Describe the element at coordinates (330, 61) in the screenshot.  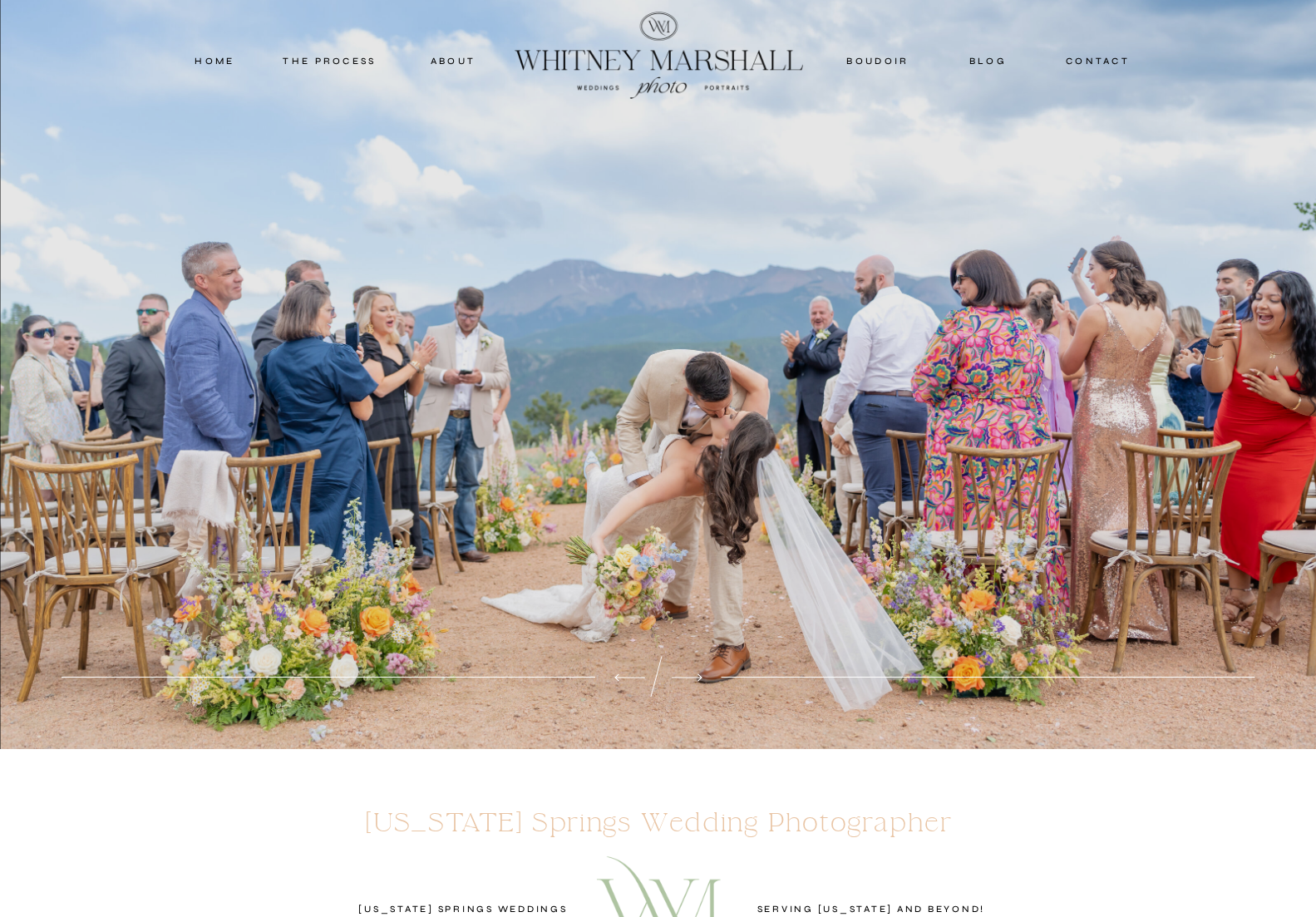
I see `a: THE PROCESS` at that location.